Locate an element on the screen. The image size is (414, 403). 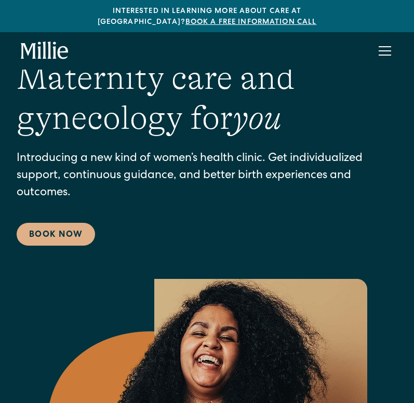
a: home is located at coordinates (45, 51).